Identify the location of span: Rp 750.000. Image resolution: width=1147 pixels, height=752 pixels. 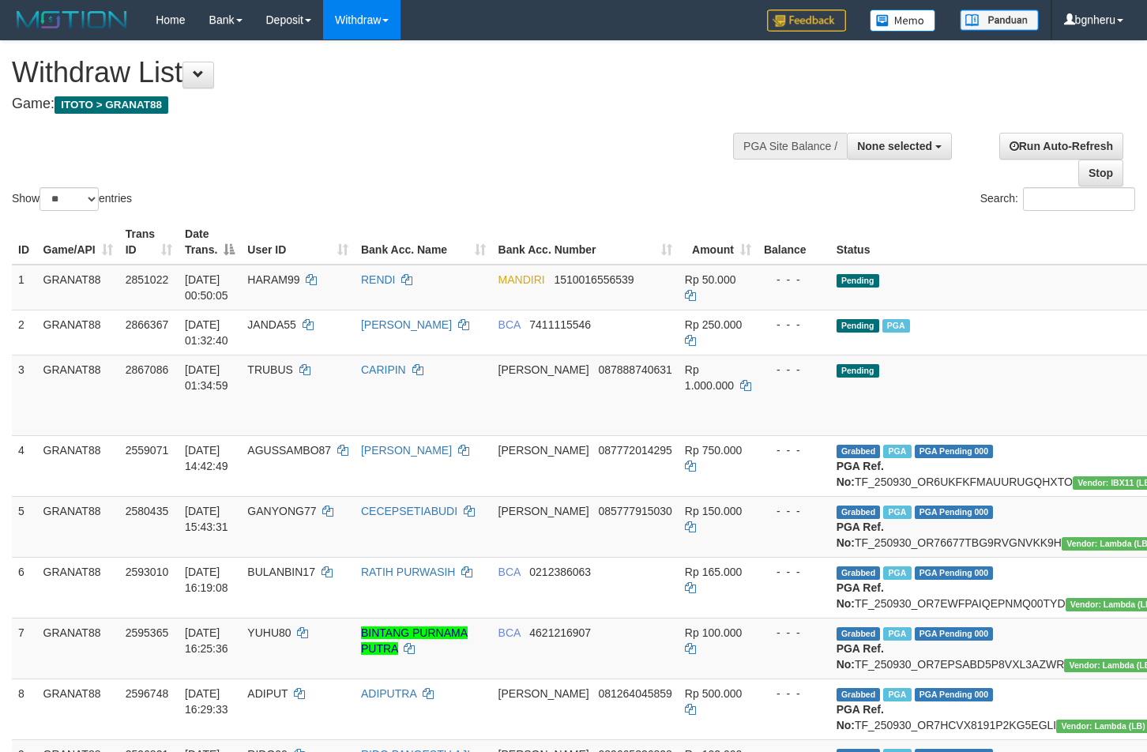
(714, 450).